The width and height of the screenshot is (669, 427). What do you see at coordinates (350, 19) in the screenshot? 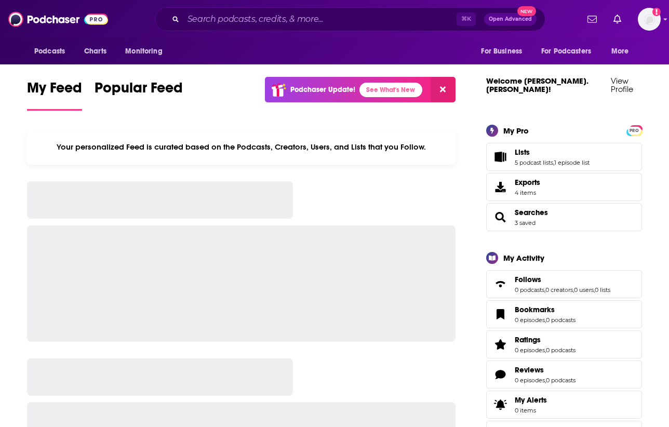
I see `div: Search podcasts, credits, & more...` at bounding box center [350, 19].